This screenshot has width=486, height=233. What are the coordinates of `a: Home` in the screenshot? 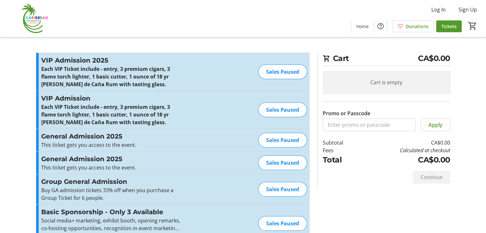 It's located at (362, 26).